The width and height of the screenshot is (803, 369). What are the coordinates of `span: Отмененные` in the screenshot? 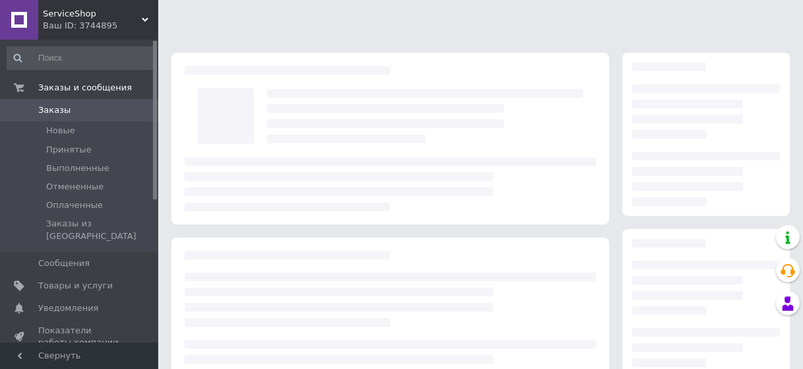 It's located at (75, 187).